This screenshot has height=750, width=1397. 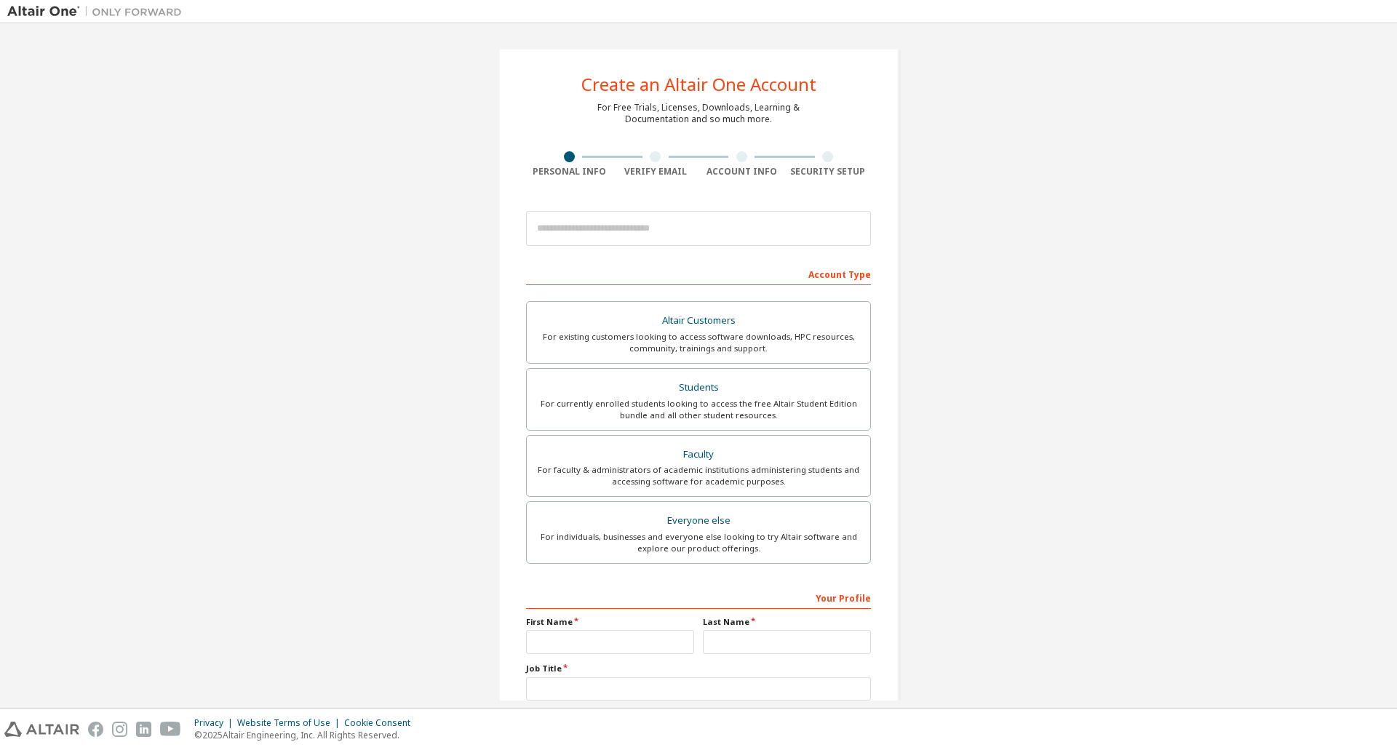 I want to click on div: For individuals, businesses and everyone else looking to try Altair software and explore our prod..., so click(x=699, y=543).